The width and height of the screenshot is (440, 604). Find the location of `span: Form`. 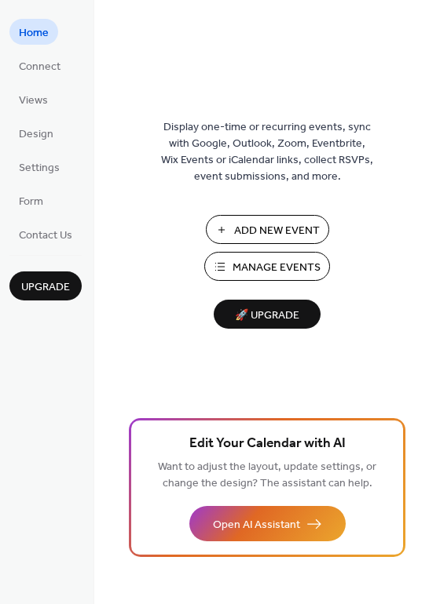

span: Form is located at coordinates (31, 202).